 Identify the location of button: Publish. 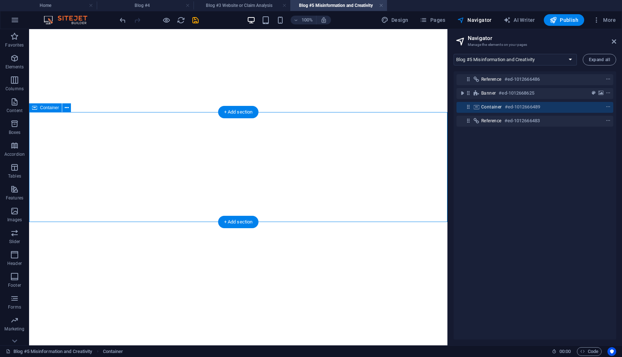
(564, 20).